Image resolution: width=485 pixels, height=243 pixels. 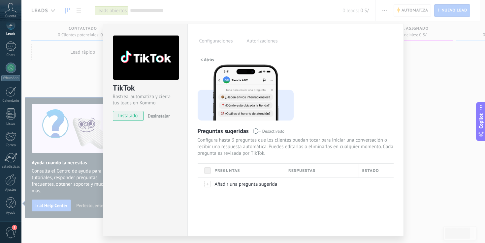 What do you see at coordinates (273, 131) in the screenshot?
I see `span: Desactivado` at bounding box center [273, 131].